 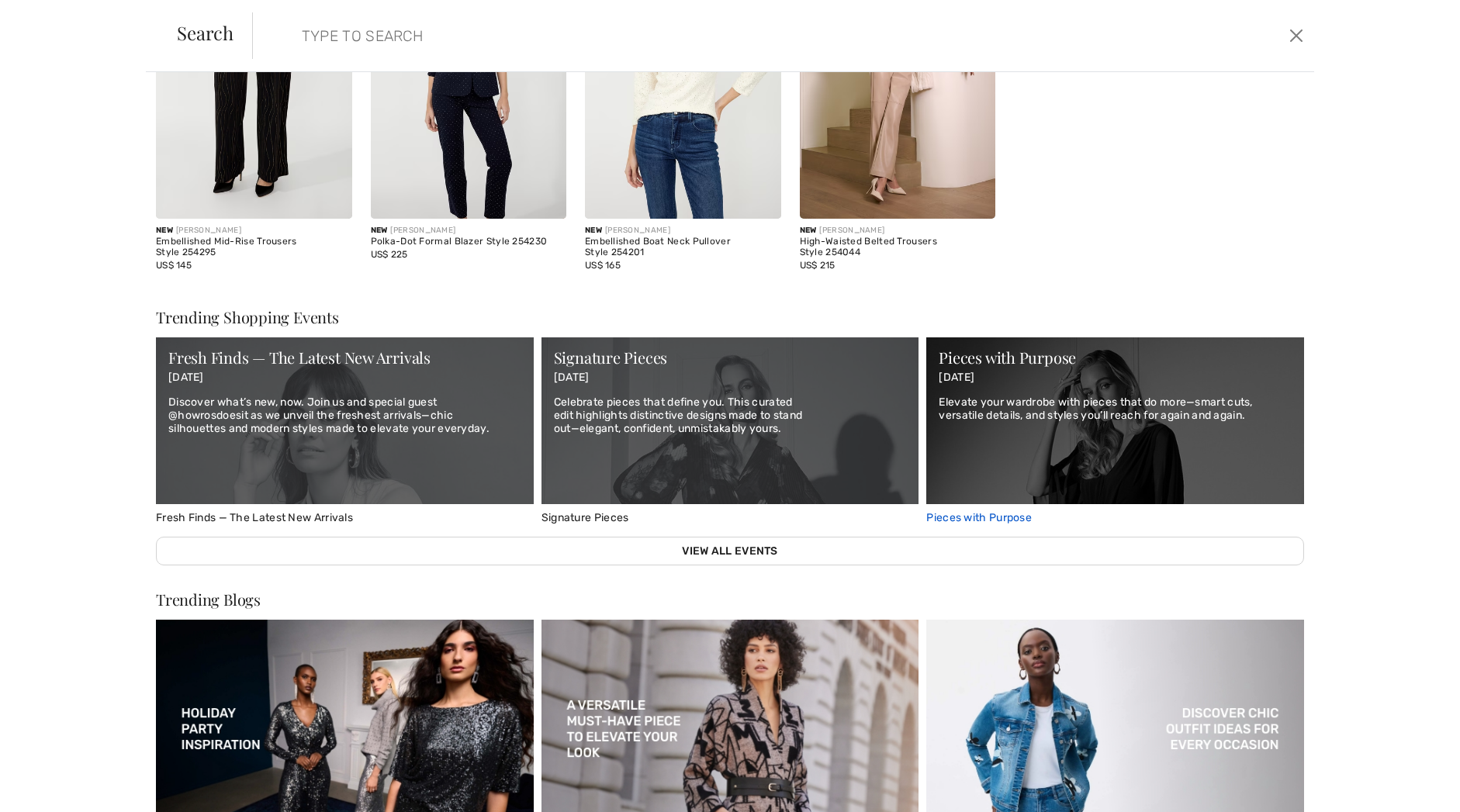 What do you see at coordinates (663, 36) in the screenshot?
I see `input: TYPE TO SEARCH` at bounding box center [663, 36].